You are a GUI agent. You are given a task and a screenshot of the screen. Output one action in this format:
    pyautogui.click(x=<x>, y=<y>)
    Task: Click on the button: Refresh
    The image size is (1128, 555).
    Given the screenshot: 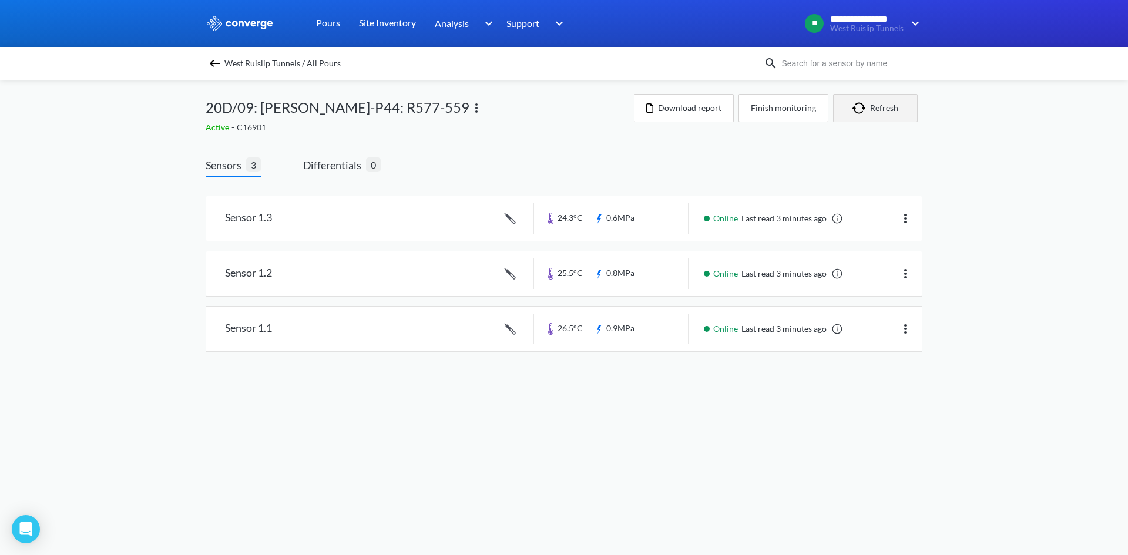 What is the action you would take?
    pyautogui.click(x=875, y=108)
    